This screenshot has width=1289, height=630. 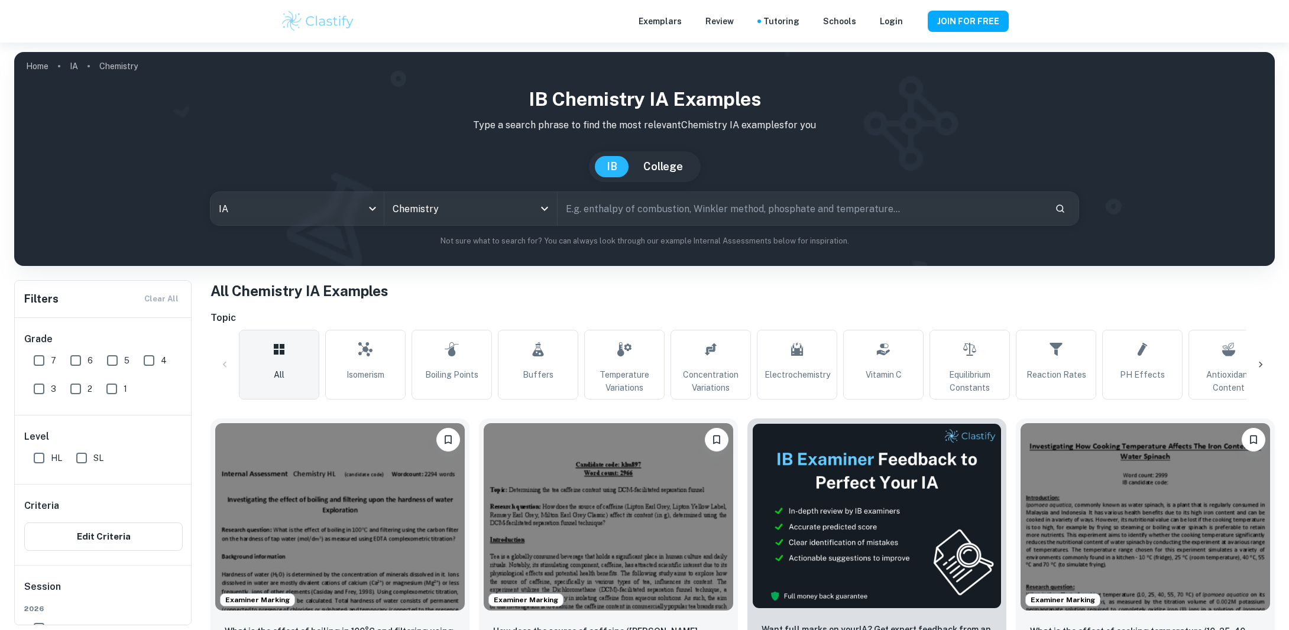 I want to click on img: Chemistry IA example thumbnail: What is the effect of cooking temperatur, so click(x=1145, y=517).